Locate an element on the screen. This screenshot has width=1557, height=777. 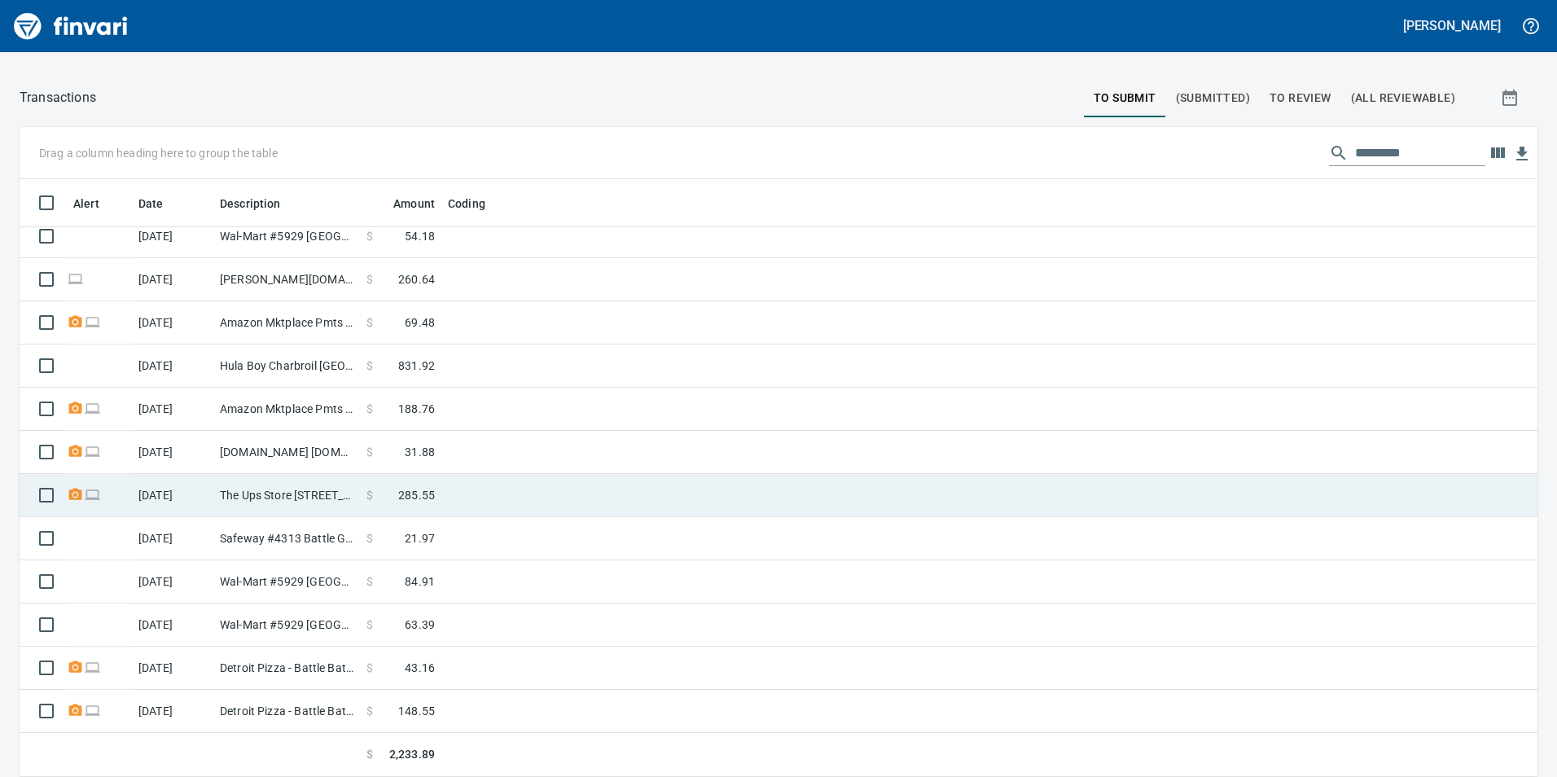
span: To Review is located at coordinates (1300, 98).